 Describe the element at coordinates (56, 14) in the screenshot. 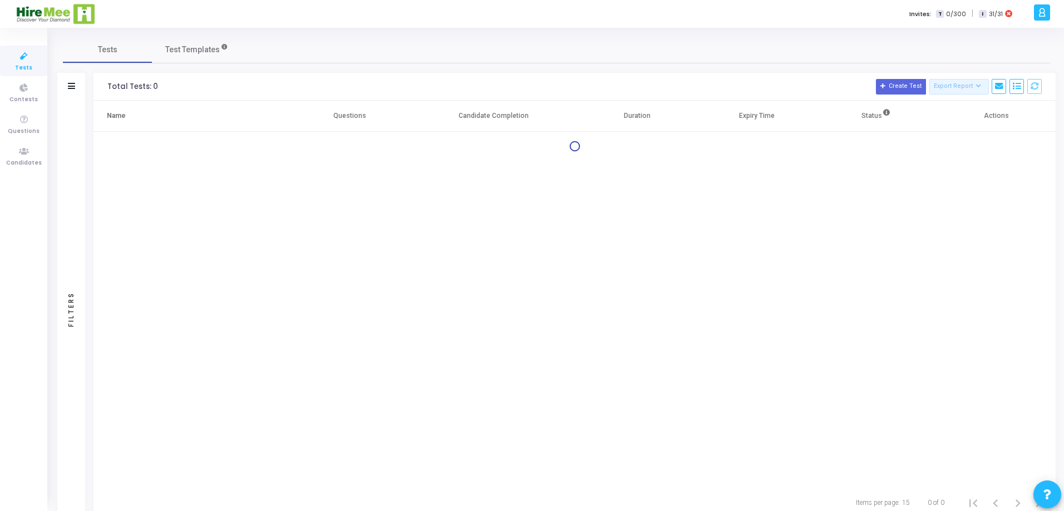

I see `img: logo` at that location.